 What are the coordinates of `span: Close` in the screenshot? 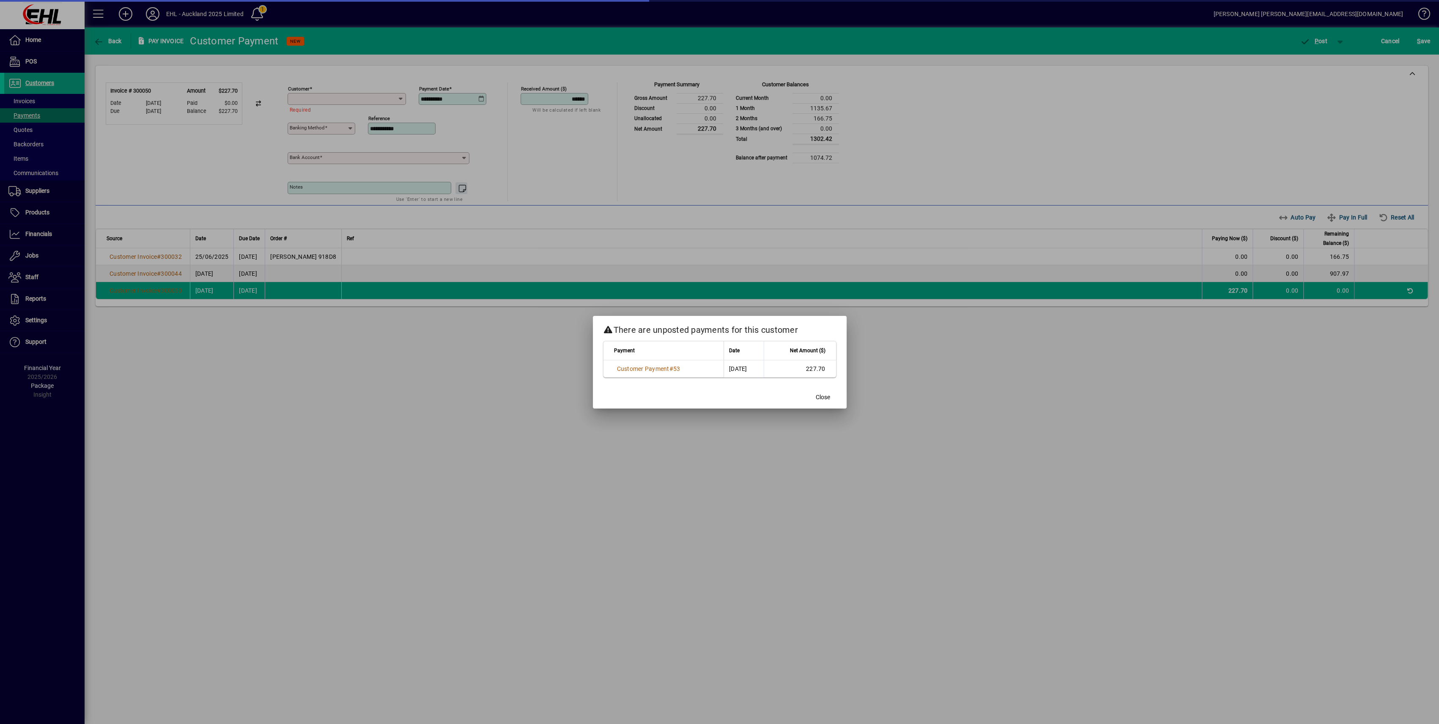 It's located at (823, 397).